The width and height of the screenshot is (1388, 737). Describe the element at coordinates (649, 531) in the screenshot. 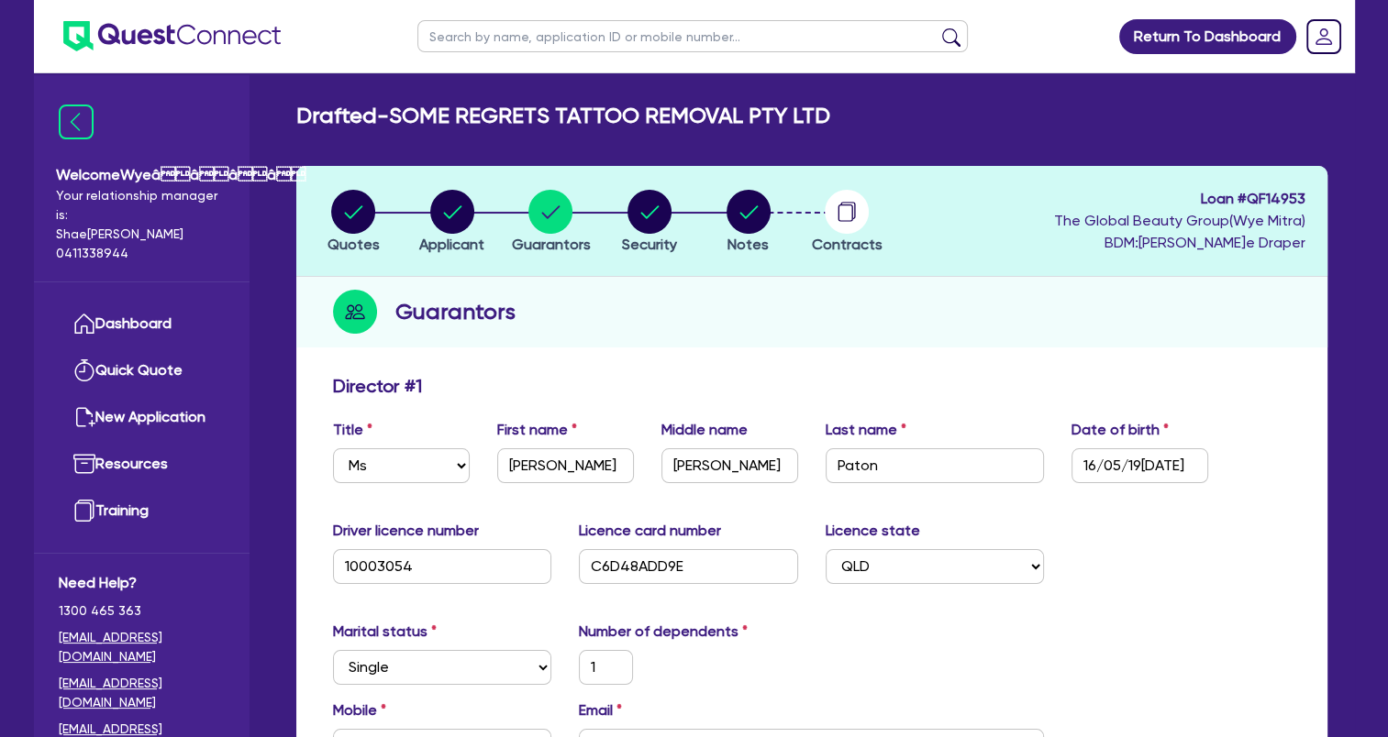

I see `label: Licence card number` at that location.